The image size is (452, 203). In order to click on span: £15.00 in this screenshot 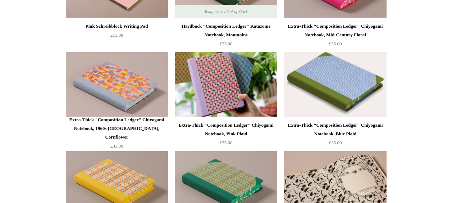, I will do `click(117, 35)`.